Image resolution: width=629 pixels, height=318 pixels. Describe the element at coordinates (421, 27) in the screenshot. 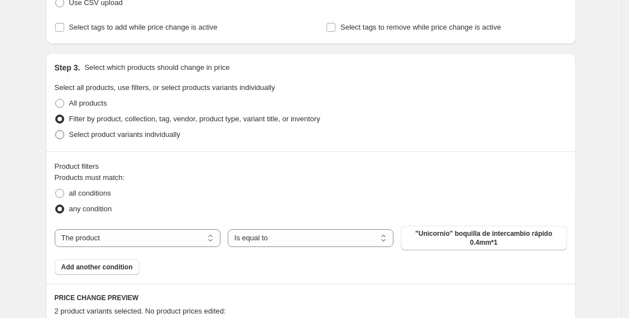

I see `span: Select tags to remove while price change is active` at that location.